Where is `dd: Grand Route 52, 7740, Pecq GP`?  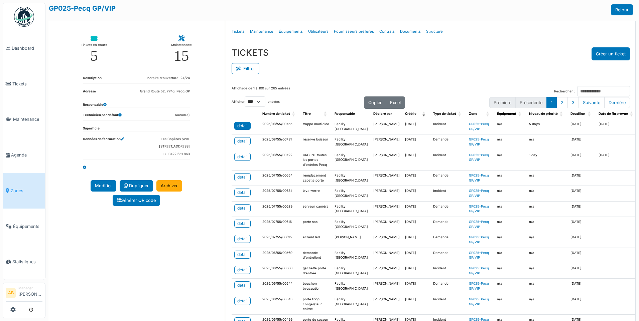
dd: Grand Route 52, 7740, Pecq GP is located at coordinates (165, 92).